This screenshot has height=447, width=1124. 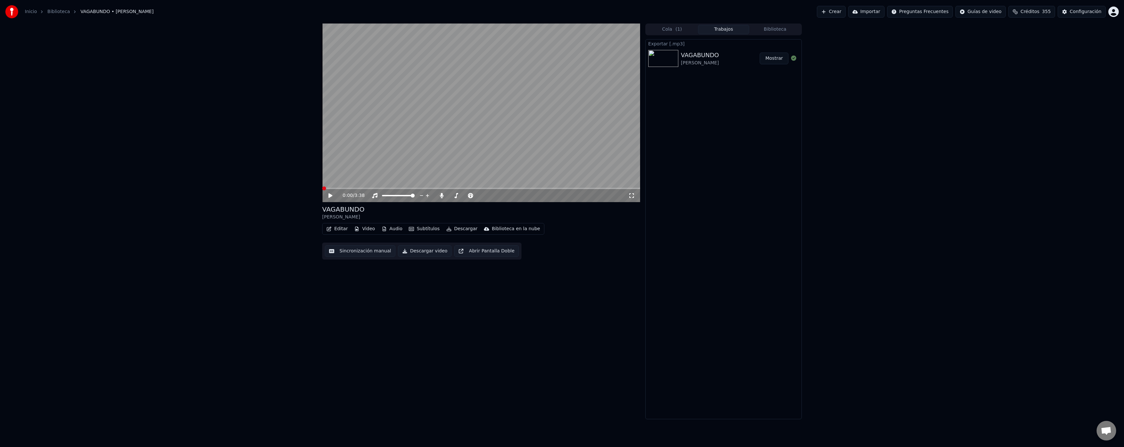 What do you see at coordinates (724, 43) in the screenshot?
I see `div: Exportar [.mp3]` at bounding box center [724, 43].